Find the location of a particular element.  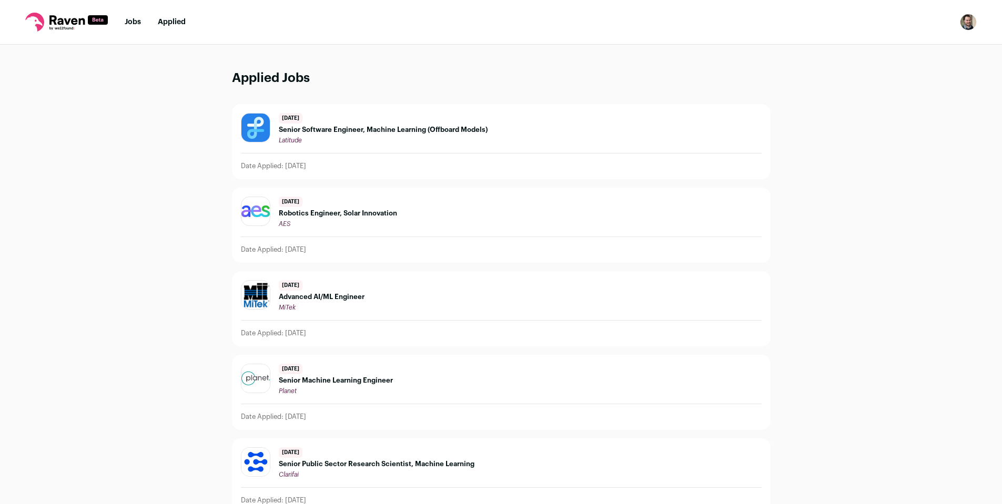

span: Planet is located at coordinates (288, 391).